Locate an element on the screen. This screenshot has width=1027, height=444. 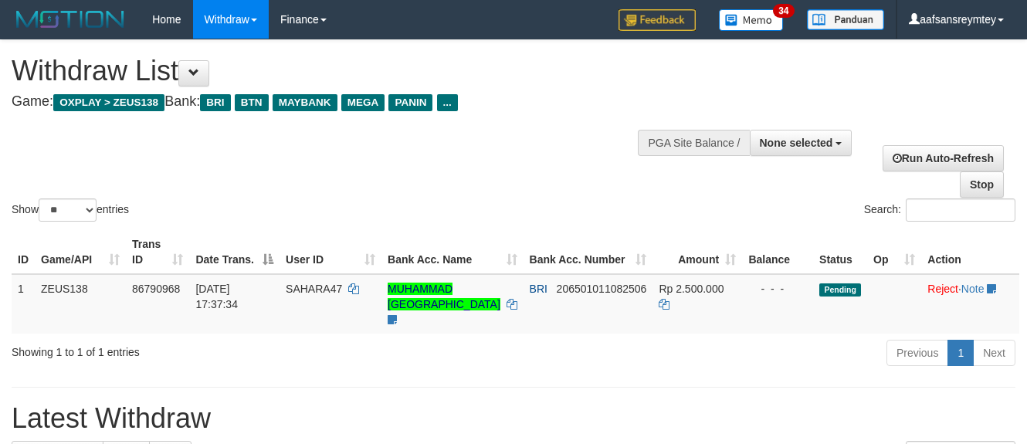
select: Showentries is located at coordinates (67, 210).